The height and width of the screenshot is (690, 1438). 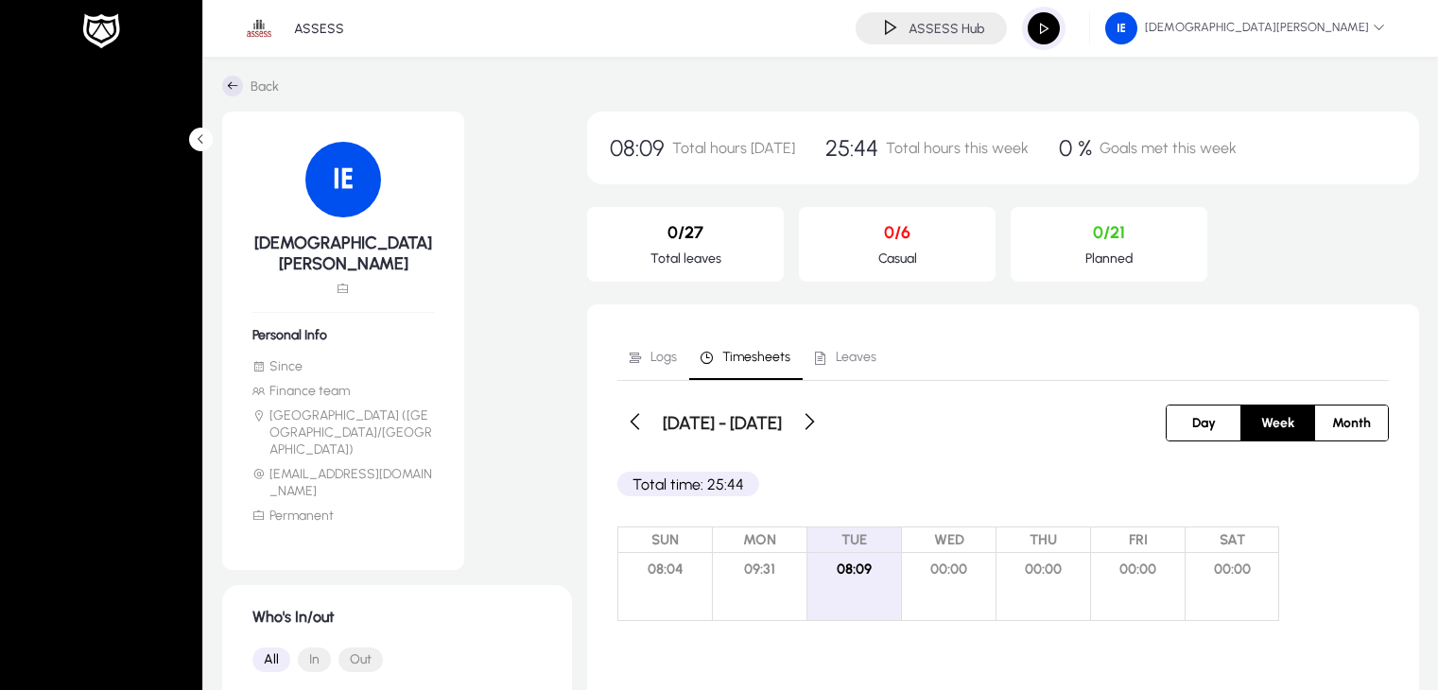 What do you see at coordinates (688, 484) in the screenshot?
I see `p: Total time: 25:44` at bounding box center [688, 484].